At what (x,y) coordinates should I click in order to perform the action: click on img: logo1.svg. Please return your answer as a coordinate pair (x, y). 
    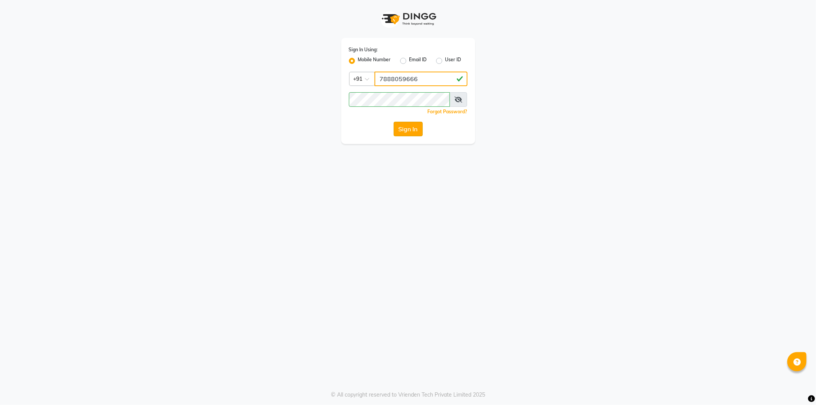
    Looking at the image, I should click on (408, 19).